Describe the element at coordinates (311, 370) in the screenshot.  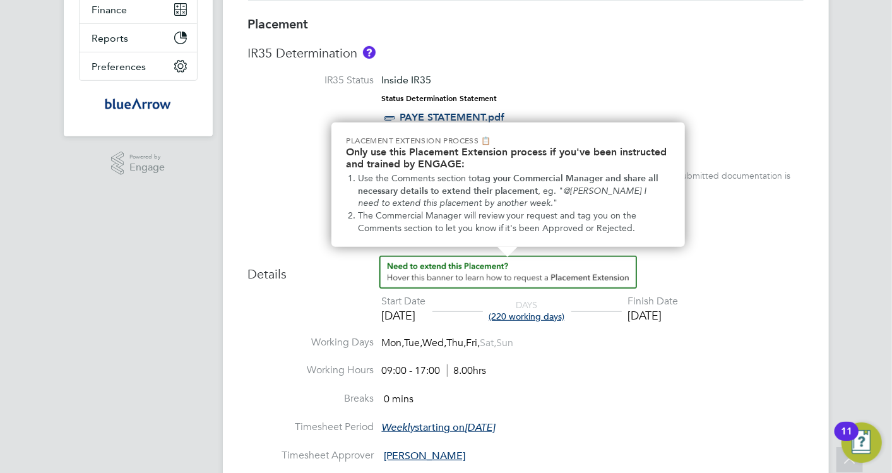
I see `label: Working Hours` at that location.